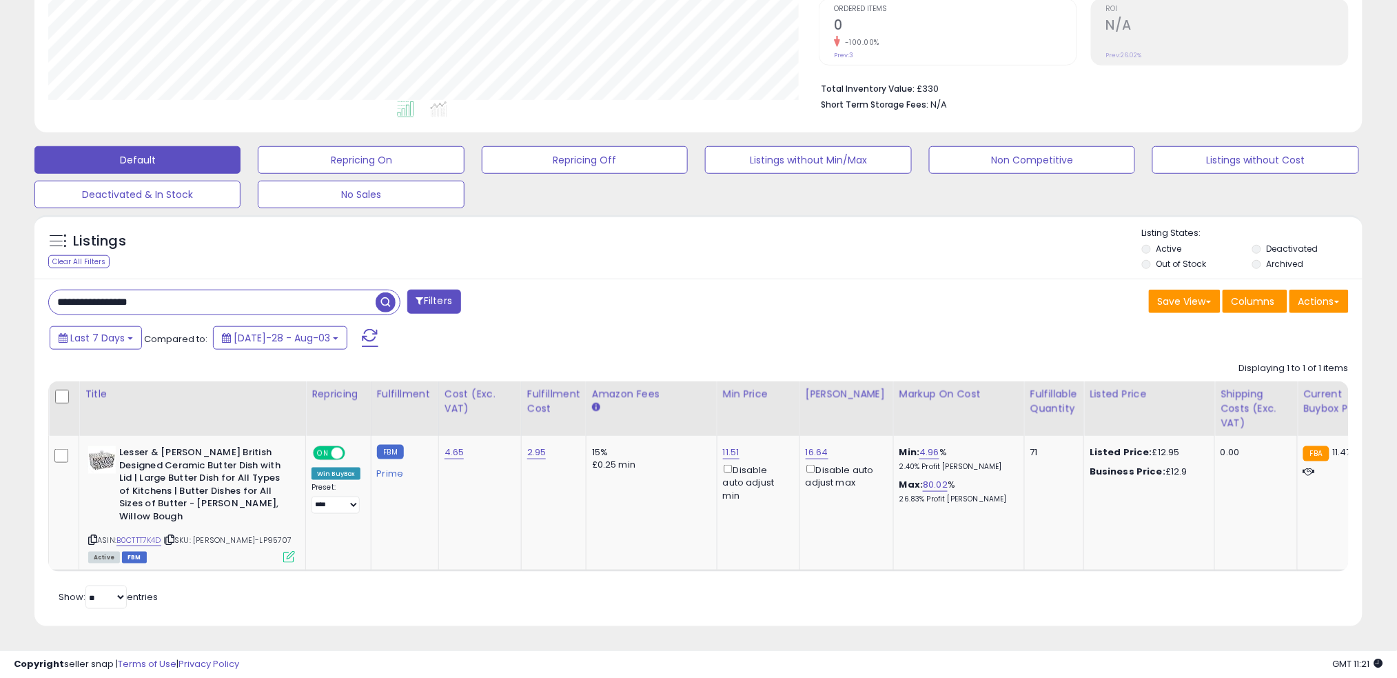  Describe the element at coordinates (1147, 452) in the screenshot. I see `div: £12.95` at that location.